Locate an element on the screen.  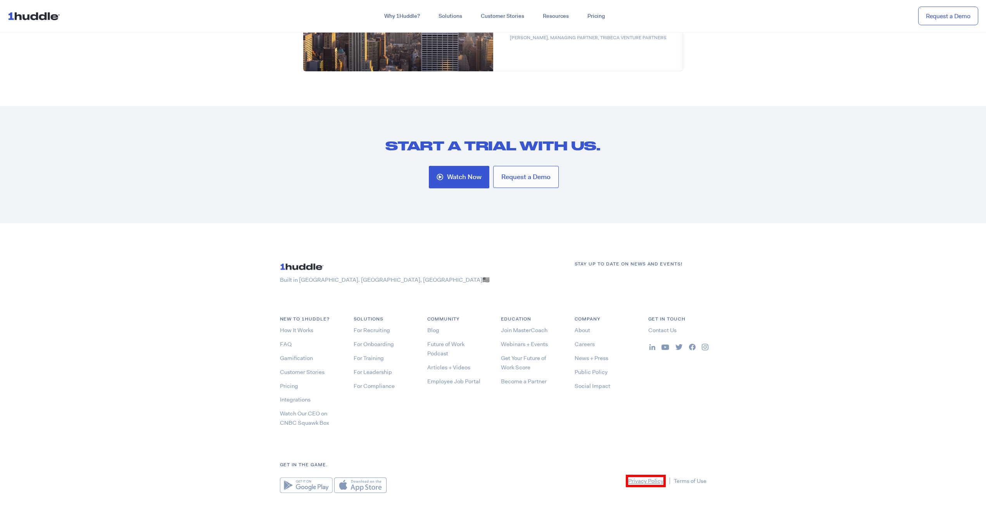
a: Careers is located at coordinates (585, 344).